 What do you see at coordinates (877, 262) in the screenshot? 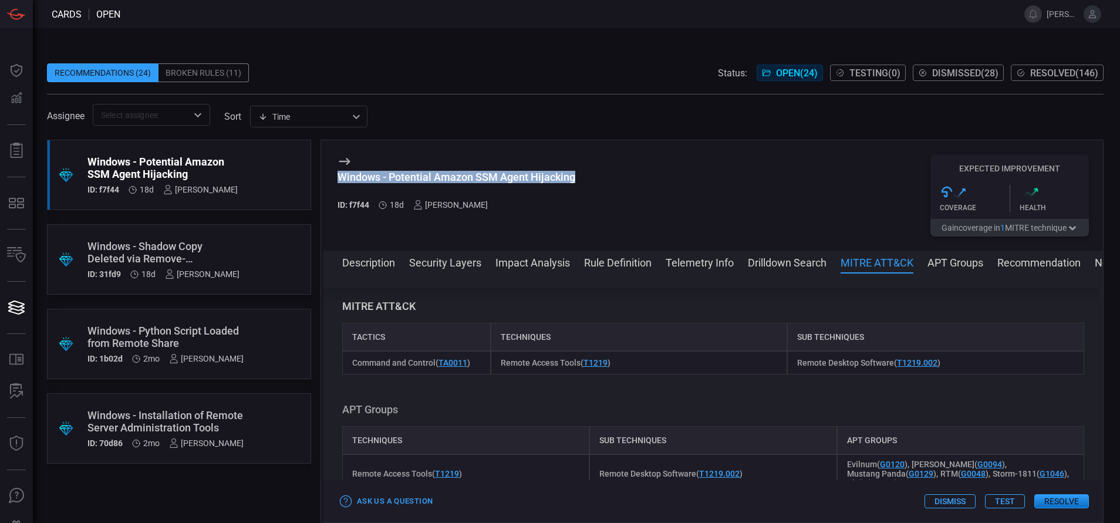
I see `button: MITRE ATT&CK` at bounding box center [877, 262].